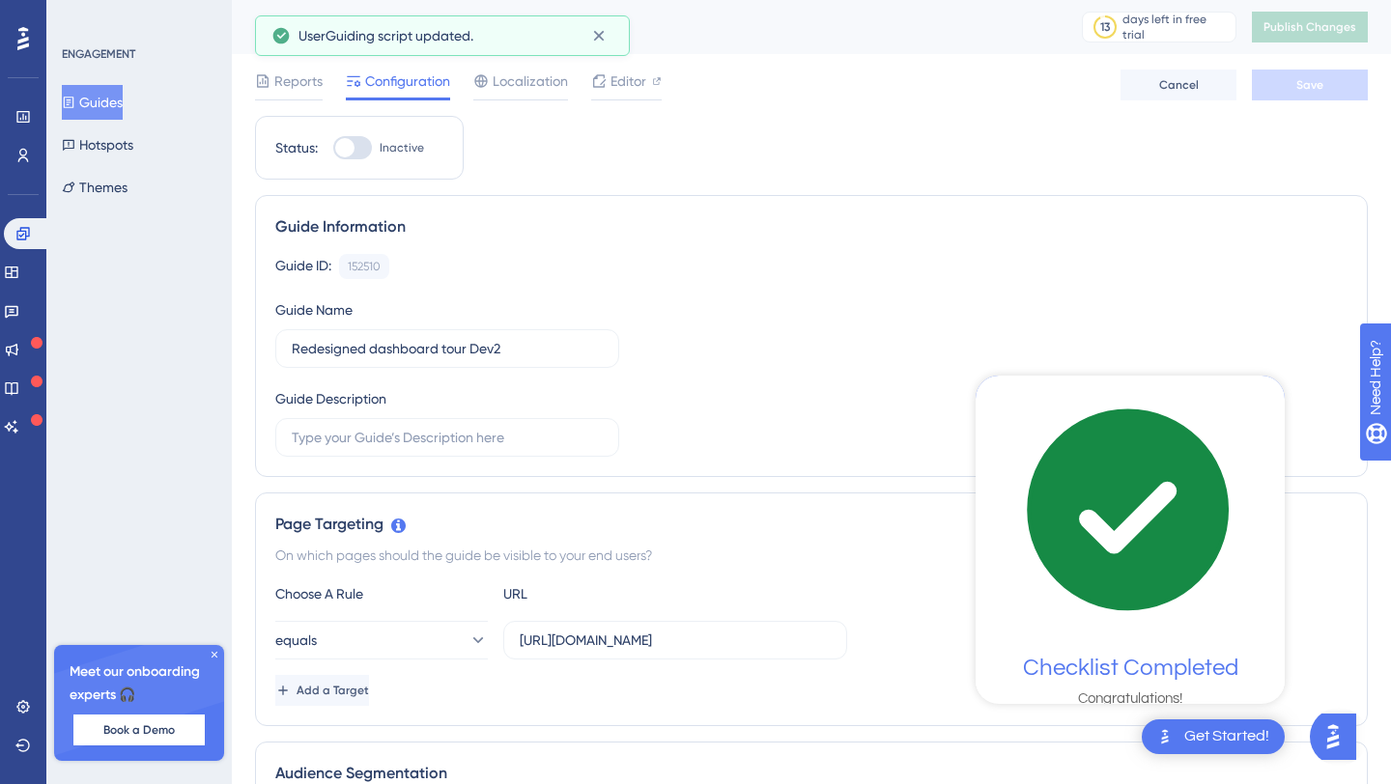  I want to click on div: Guide Information, so click(811, 227).